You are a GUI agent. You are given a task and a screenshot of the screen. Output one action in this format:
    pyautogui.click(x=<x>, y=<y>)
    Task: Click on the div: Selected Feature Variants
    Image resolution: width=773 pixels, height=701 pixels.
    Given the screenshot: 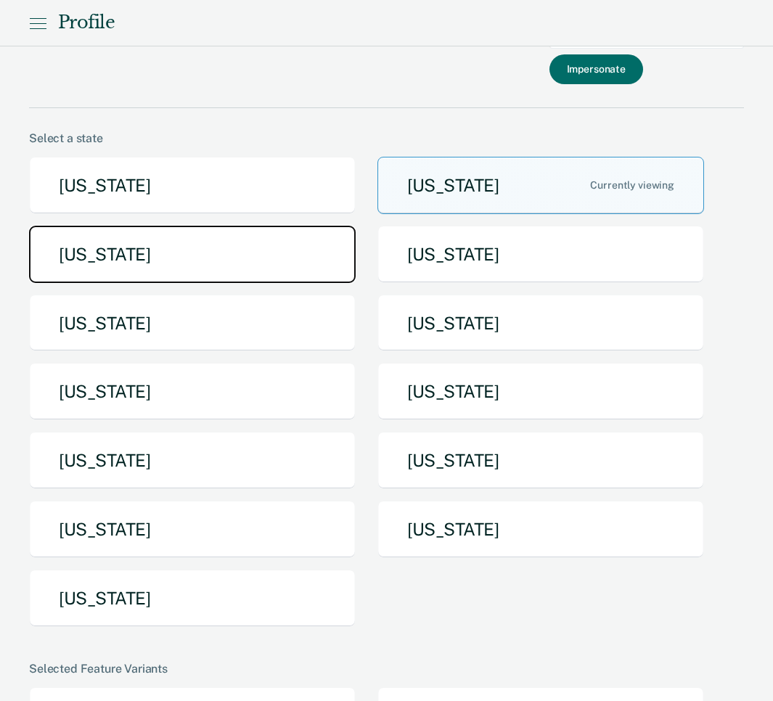 What is the action you would take?
    pyautogui.click(x=386, y=668)
    